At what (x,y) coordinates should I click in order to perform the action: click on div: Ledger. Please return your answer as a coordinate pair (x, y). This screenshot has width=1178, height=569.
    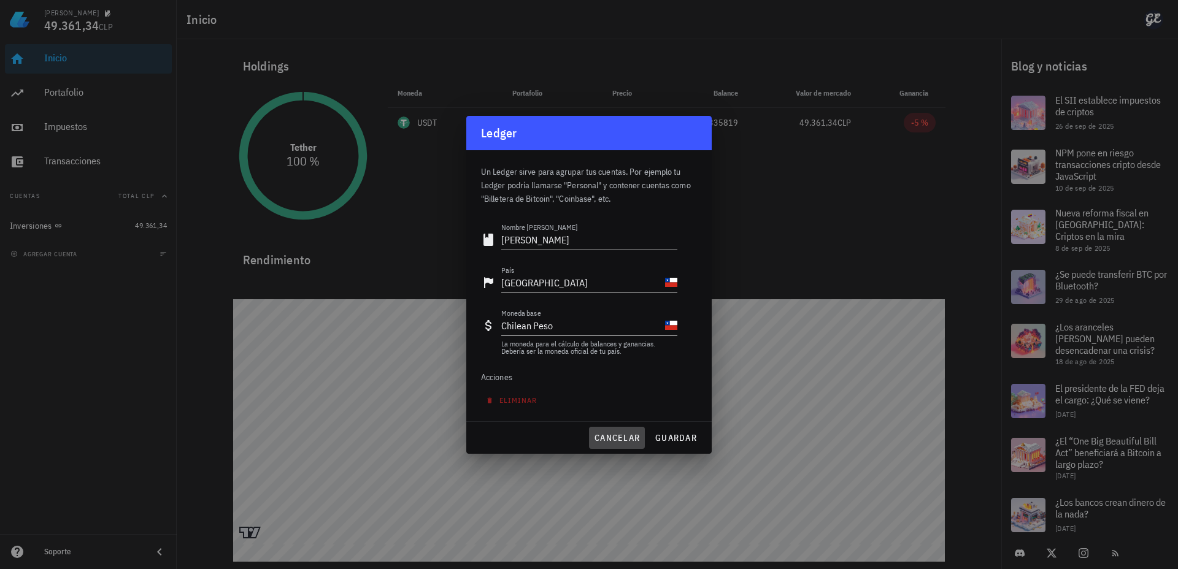
    Looking at the image, I should click on (499, 133).